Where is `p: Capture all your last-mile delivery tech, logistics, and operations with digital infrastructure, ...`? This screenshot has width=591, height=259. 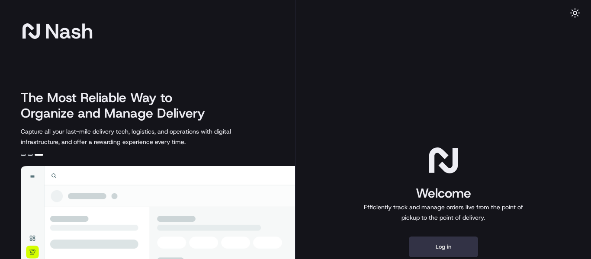 p: Capture all your last-mile delivery tech, logistics, and operations with digital infrastructure, ... is located at coordinates (145, 137).